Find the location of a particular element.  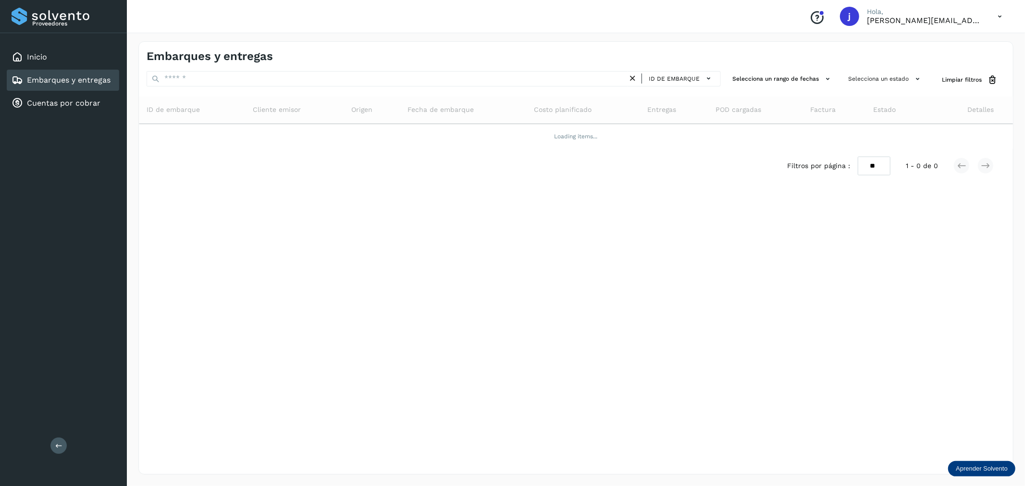

span: Detalles is located at coordinates (981, 110).